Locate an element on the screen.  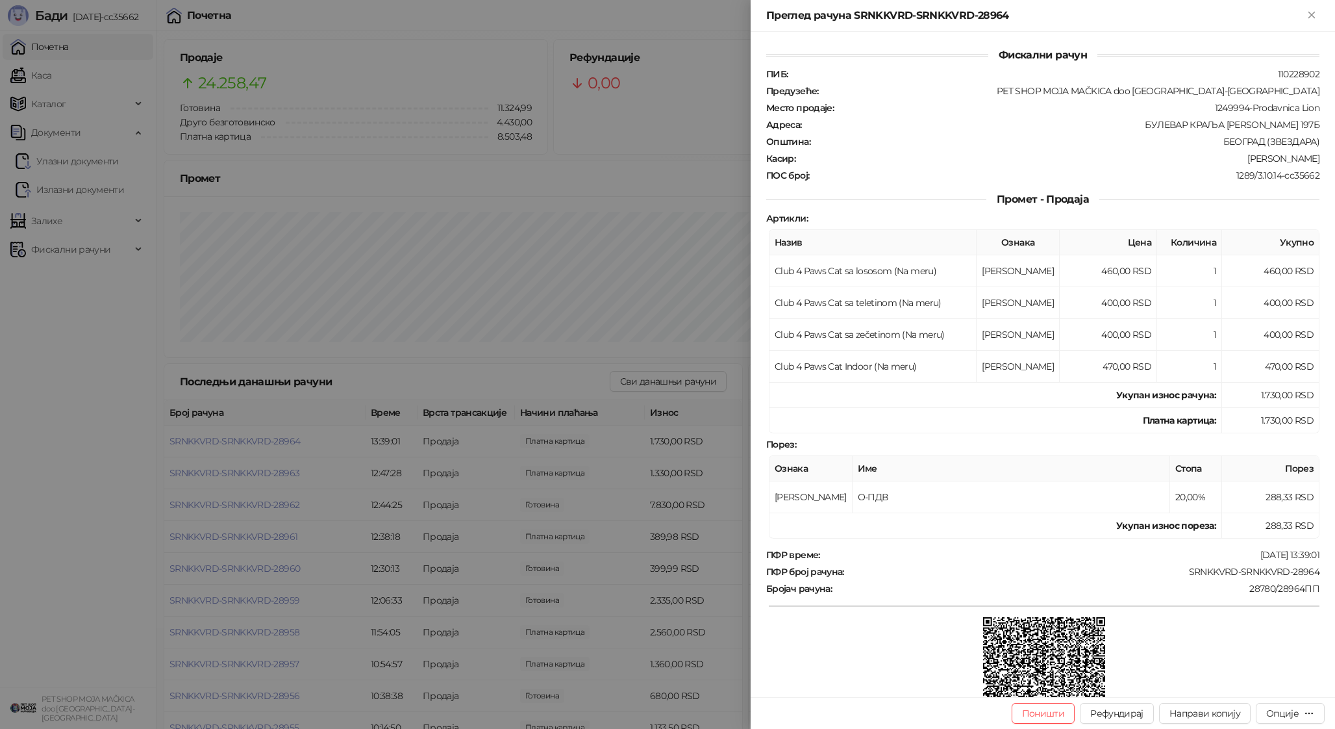
span: Промет - Продаја is located at coordinates (1043, 199).